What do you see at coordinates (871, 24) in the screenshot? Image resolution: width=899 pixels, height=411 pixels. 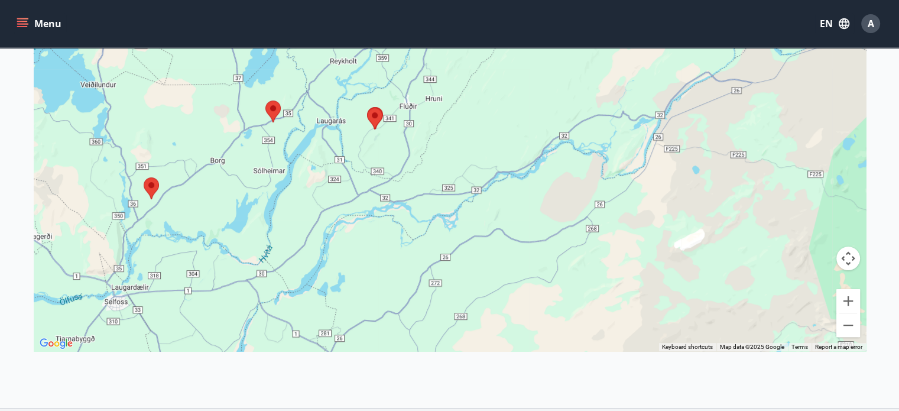 I see `button: A` at bounding box center [871, 24].